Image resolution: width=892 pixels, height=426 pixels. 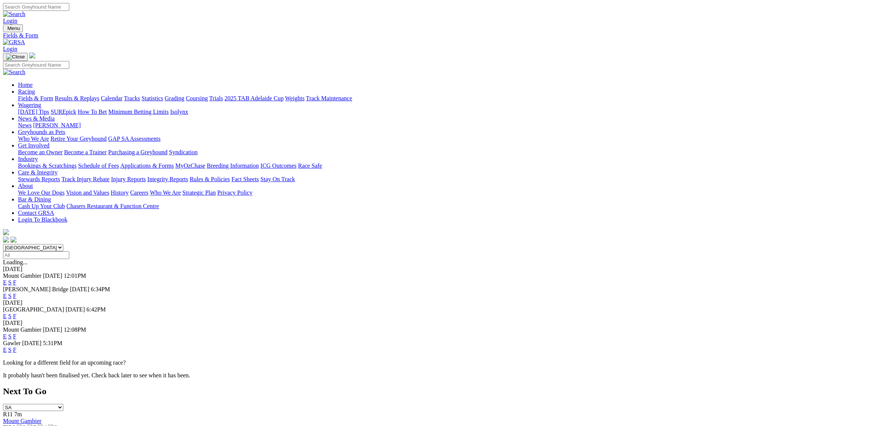 What do you see at coordinates (75, 276) in the screenshot?
I see `span: 12:01PM` at bounding box center [75, 276].